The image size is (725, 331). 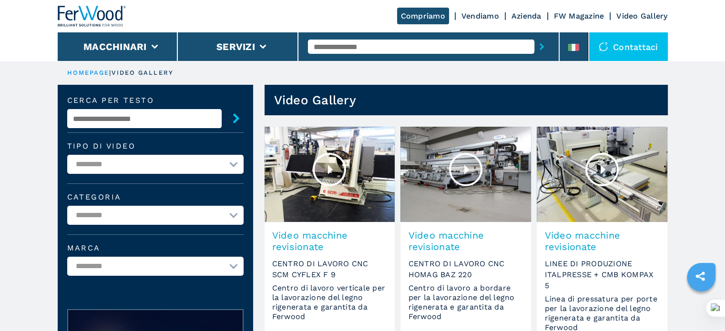 I want to click on a: Azienda, so click(x=526, y=16).